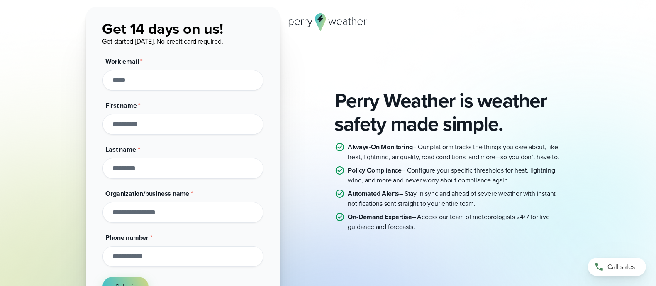 This screenshot has height=286, width=656. What do you see at coordinates (459, 222) in the screenshot?
I see `p: – Access our team of meteorologists 24/7 for live guidance and forecasts.` at bounding box center [459, 222].